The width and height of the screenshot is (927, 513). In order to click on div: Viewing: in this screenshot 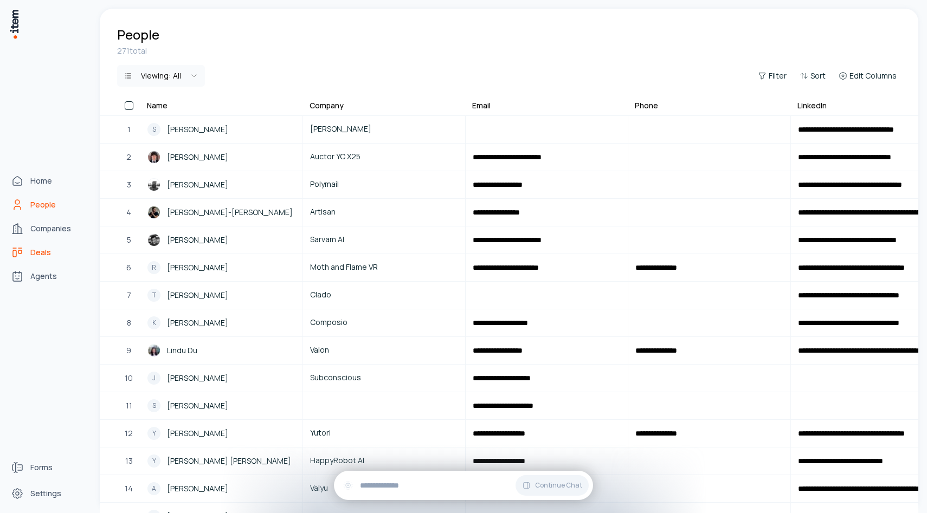, I will do `click(161, 76)`.